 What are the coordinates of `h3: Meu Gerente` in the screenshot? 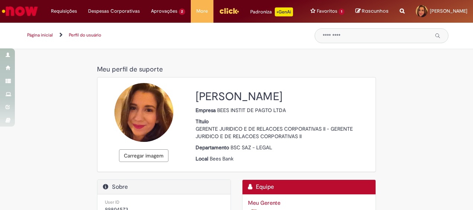 It's located at (309, 203).